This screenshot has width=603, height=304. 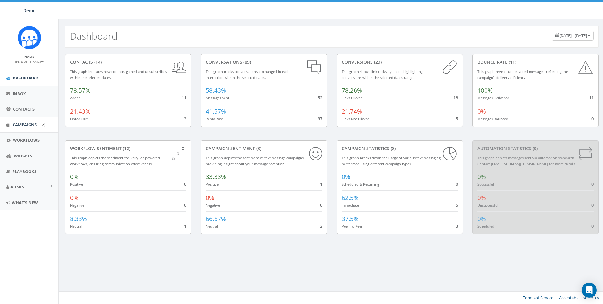 What do you see at coordinates (25, 203) in the screenshot?
I see `span: What's New` at bounding box center [25, 203].